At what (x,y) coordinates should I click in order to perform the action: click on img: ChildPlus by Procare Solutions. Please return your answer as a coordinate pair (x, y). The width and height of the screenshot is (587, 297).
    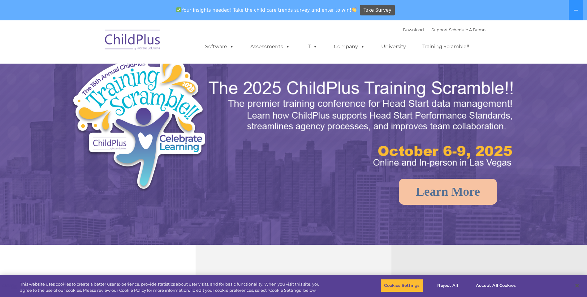
    Looking at the image, I should click on (133, 41).